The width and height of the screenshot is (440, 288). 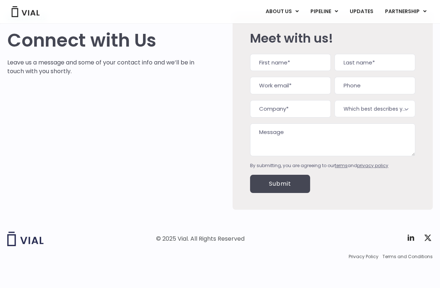 I want to click on a: privacy policy, so click(x=373, y=165).